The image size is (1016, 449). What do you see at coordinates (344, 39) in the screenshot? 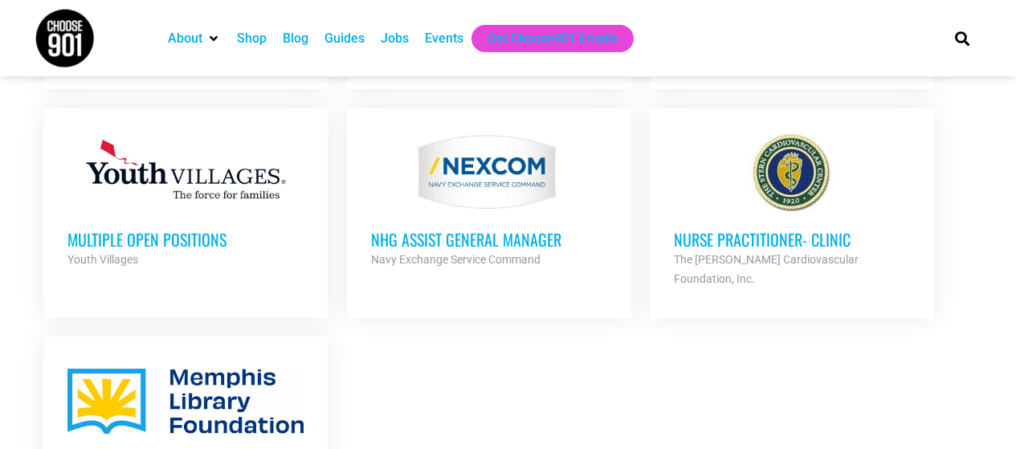
I see `div: Guides` at bounding box center [344, 39].